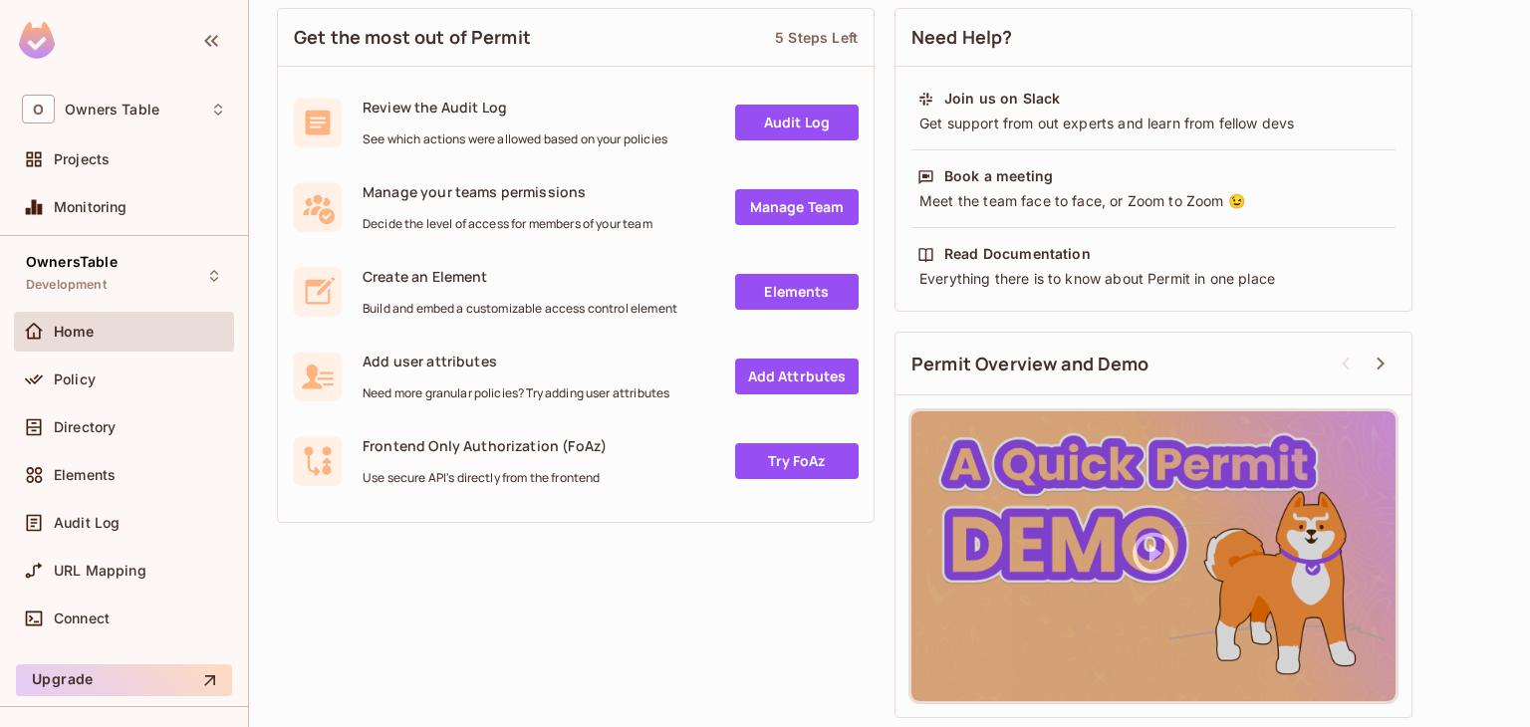 The height and width of the screenshot is (727, 1530). I want to click on span: See which actions were allowed based on your policies, so click(515, 139).